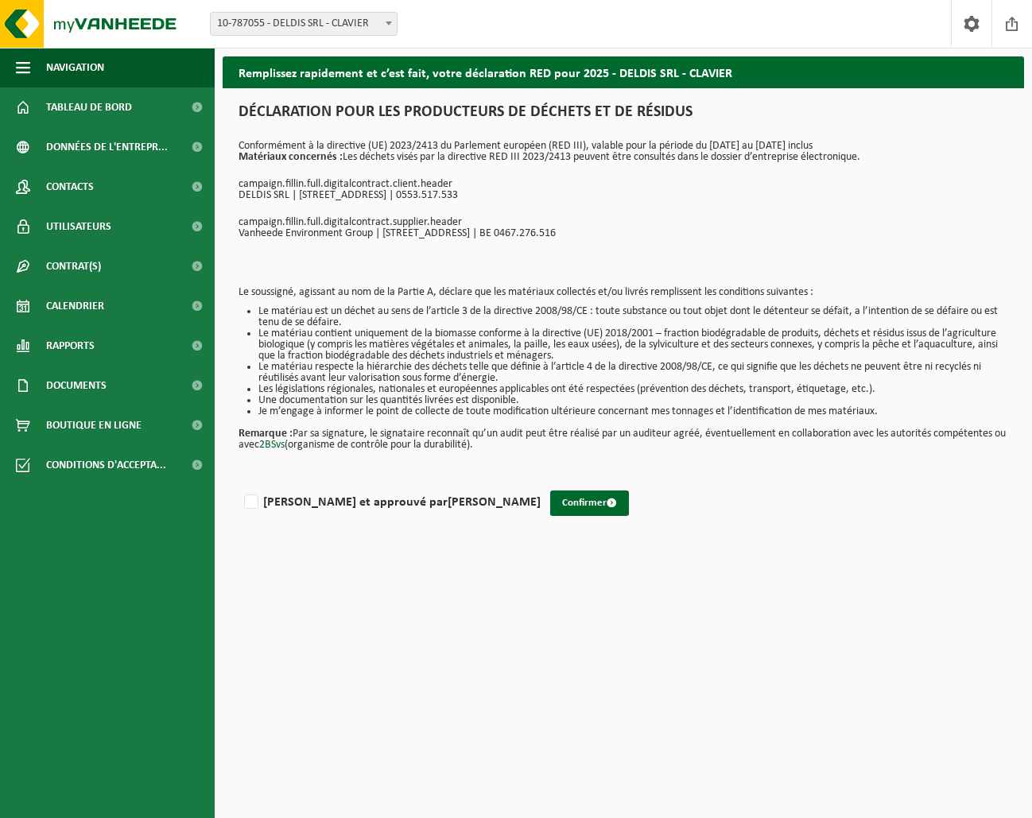  What do you see at coordinates (73, 266) in the screenshot?
I see `span: Contrat(s)` at bounding box center [73, 266].